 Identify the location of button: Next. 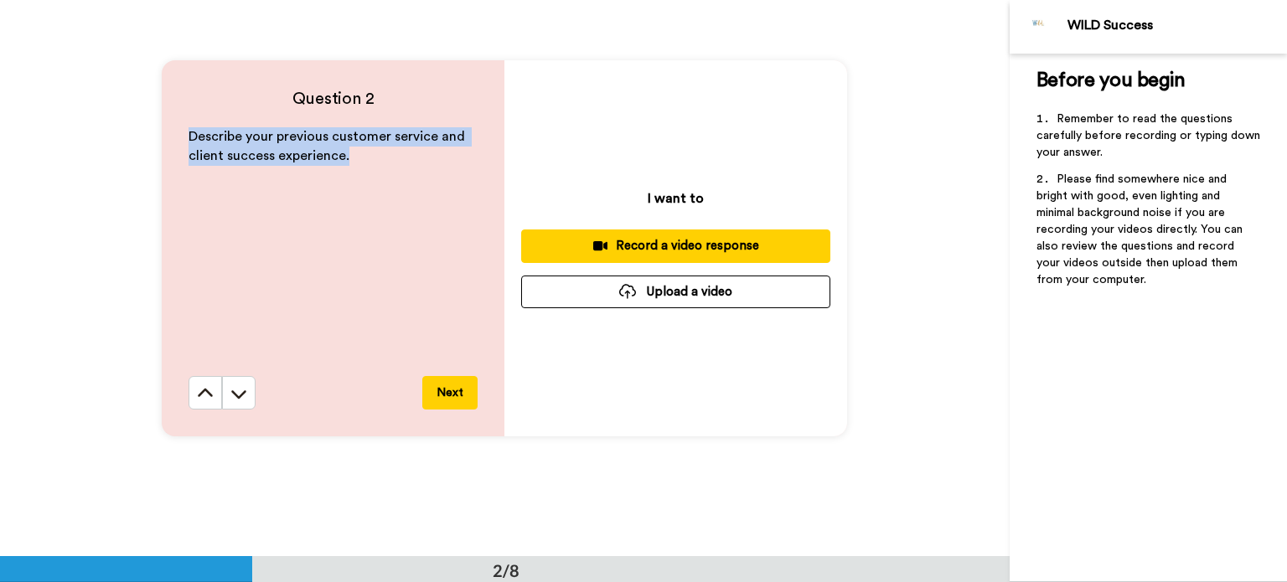
(450, 393).